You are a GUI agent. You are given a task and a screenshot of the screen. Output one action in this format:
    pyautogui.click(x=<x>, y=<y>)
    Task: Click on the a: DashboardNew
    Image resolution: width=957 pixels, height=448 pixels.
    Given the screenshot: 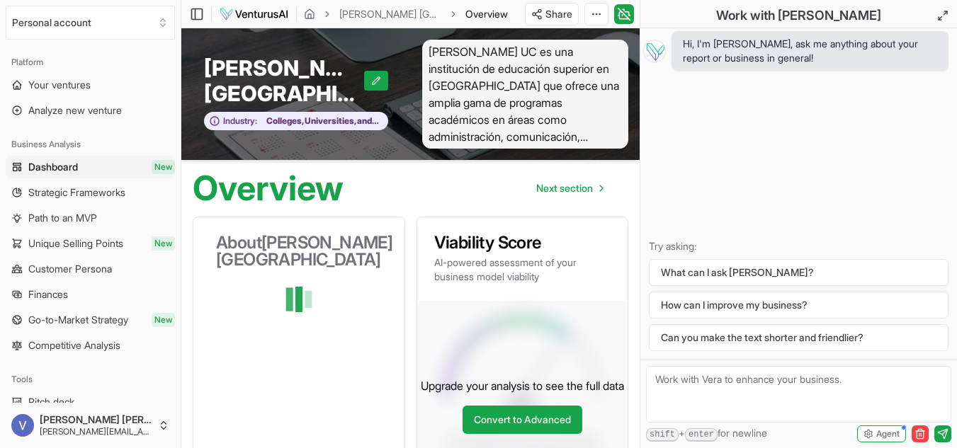 What is the action you would take?
    pyautogui.click(x=90, y=167)
    